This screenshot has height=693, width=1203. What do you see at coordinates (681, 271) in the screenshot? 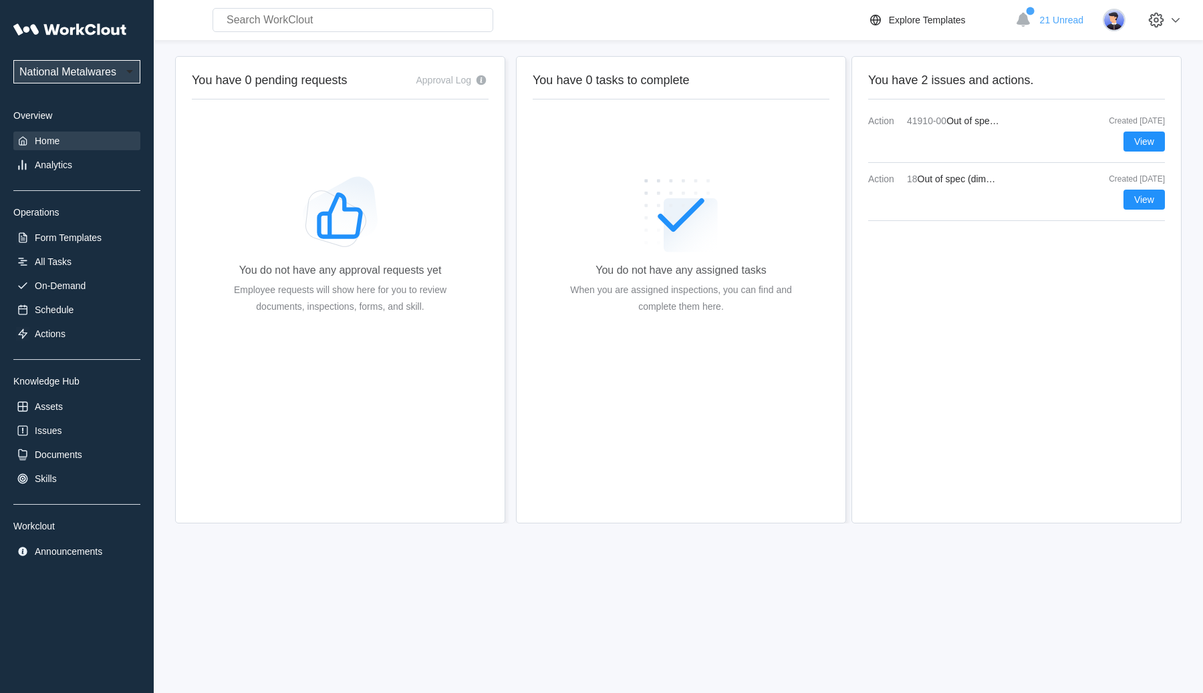
I see `div: You do not have any assigned tasks` at bounding box center [681, 271].